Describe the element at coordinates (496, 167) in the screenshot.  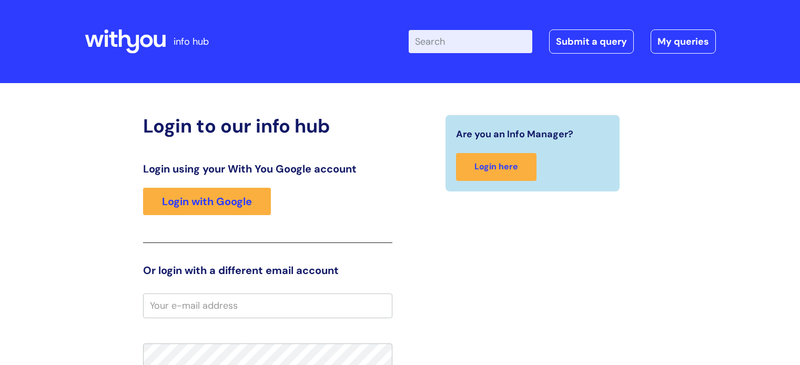
I see `a: Login here` at that location.